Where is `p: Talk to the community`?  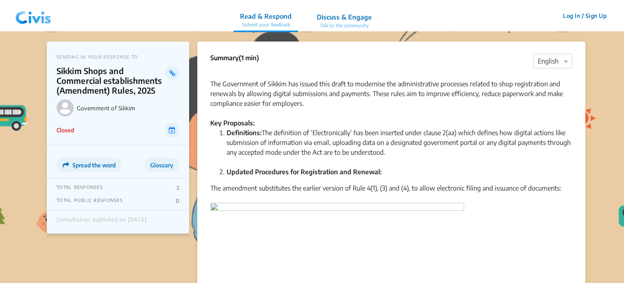
p: Talk to the community is located at coordinates (344, 26).